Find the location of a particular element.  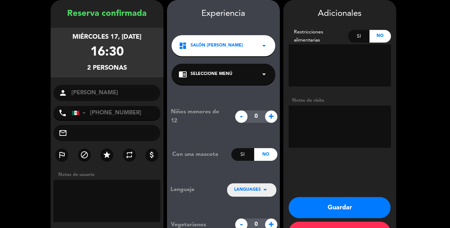

i: attach_money is located at coordinates (152, 155).